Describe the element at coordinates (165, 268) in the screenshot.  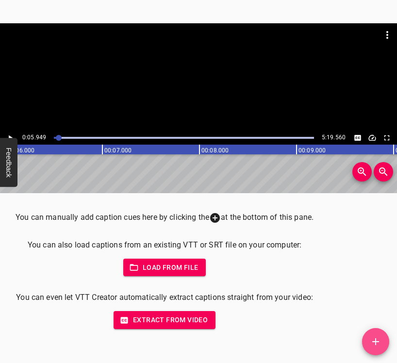
I see `button: Load from file` at that location.